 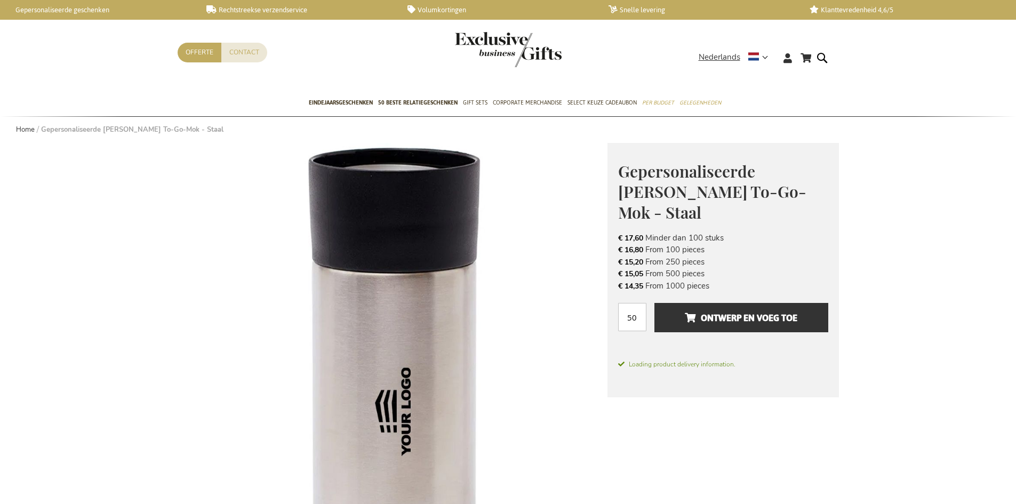 What do you see at coordinates (602, 102) in the screenshot?
I see `span: Select Keuze Cadeaubon` at bounding box center [602, 102].